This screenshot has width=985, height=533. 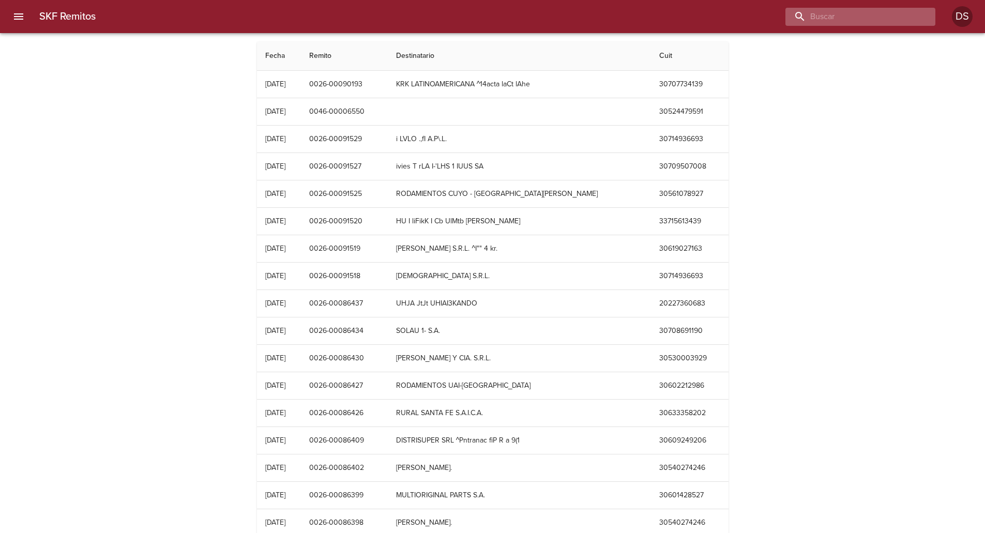 I want to click on td: 0026-00086409, so click(x=344, y=440).